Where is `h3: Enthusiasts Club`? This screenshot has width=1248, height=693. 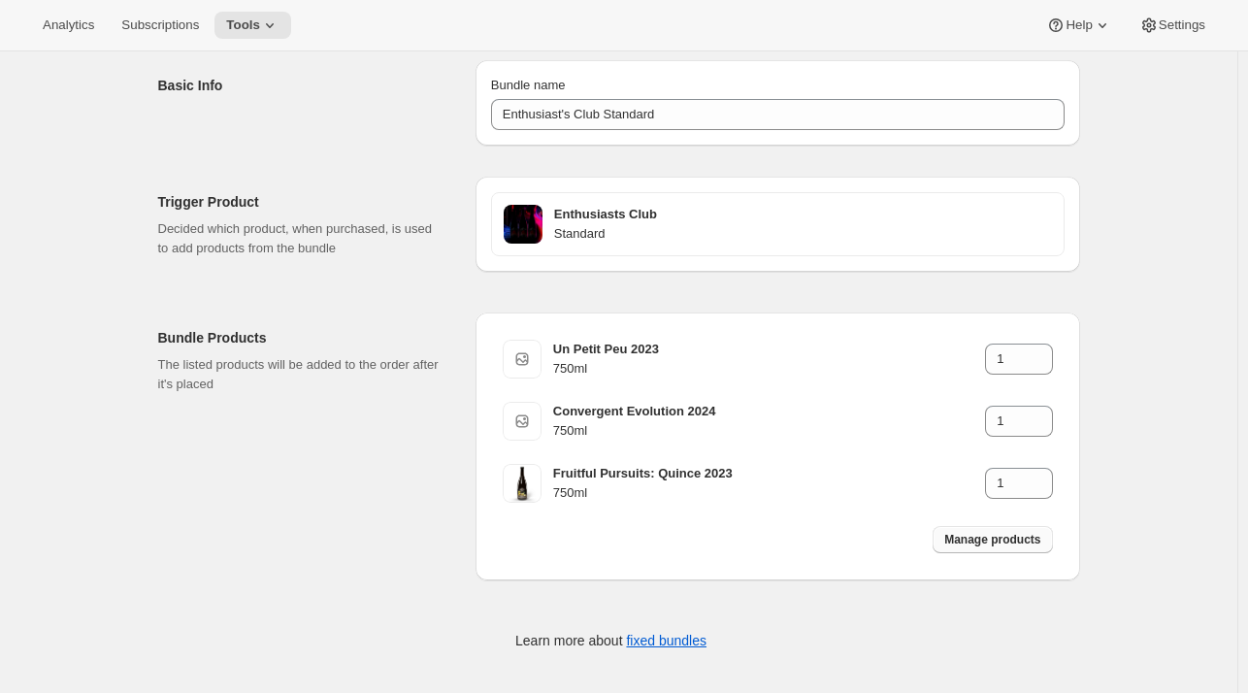
h3: Enthusiasts Club is located at coordinates (802, 214).